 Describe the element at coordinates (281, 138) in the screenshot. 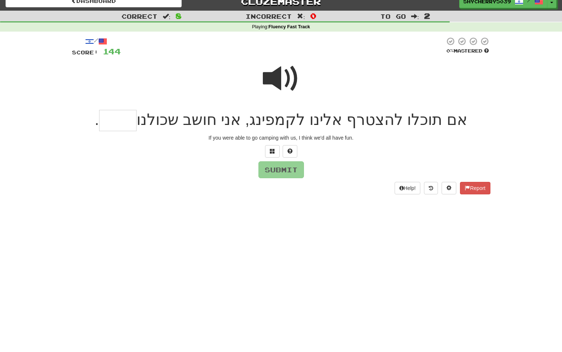

I see `div: If you were able to go camping with us, I think we'd all have fun.` at that location.